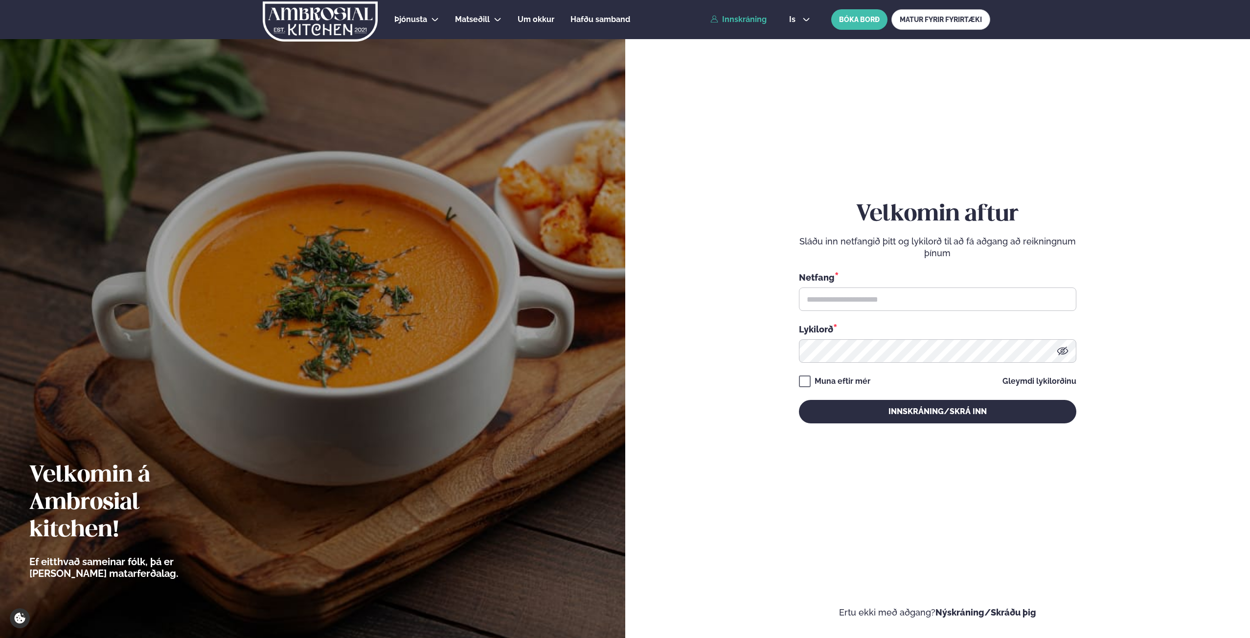 This screenshot has width=1250, height=638. Describe the element at coordinates (938, 613) in the screenshot. I see `p: Ertu ekki með aðgang?` at that location.